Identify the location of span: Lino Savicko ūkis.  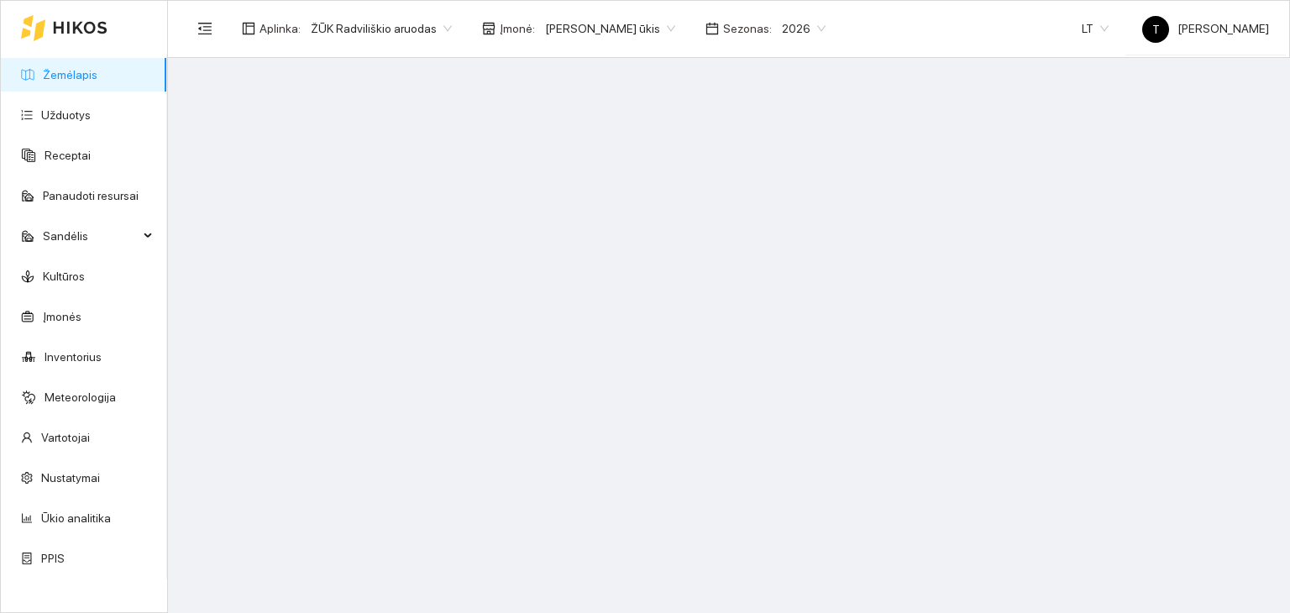
(610, 29).